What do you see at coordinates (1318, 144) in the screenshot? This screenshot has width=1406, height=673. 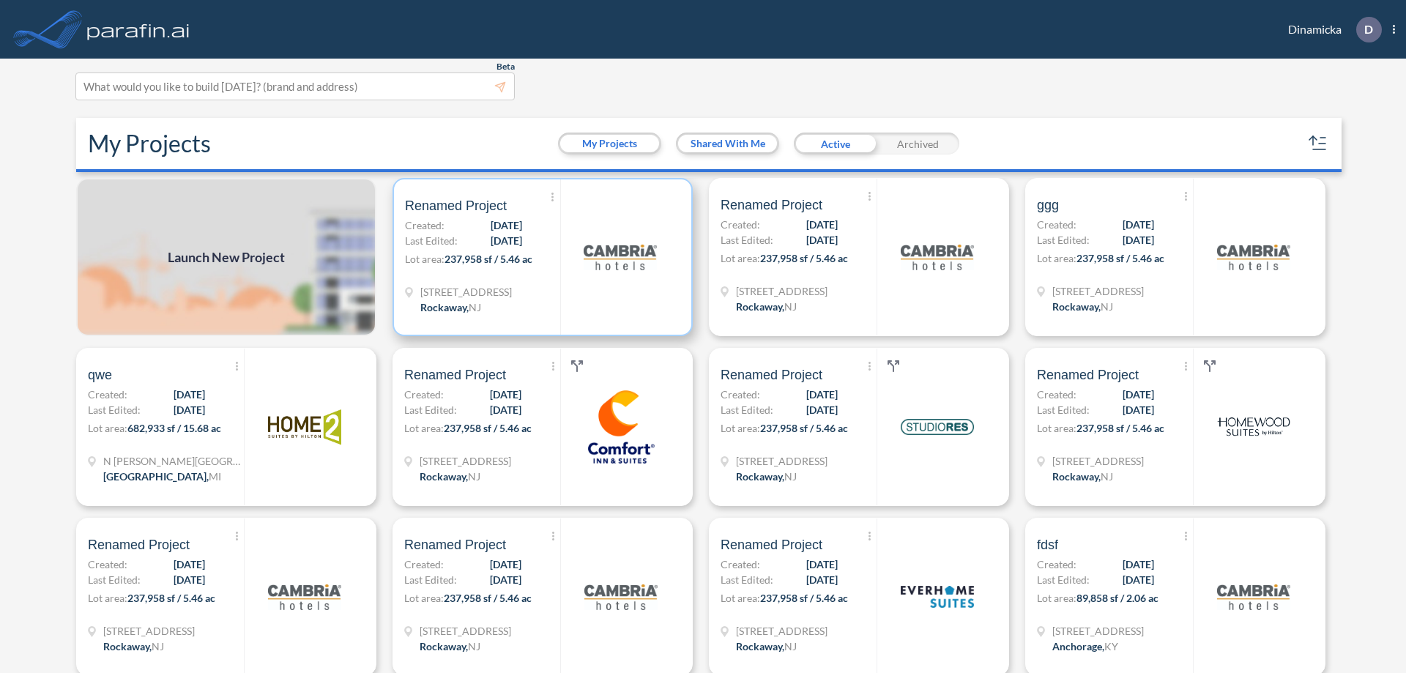 I see `button: sort` at bounding box center [1318, 144].